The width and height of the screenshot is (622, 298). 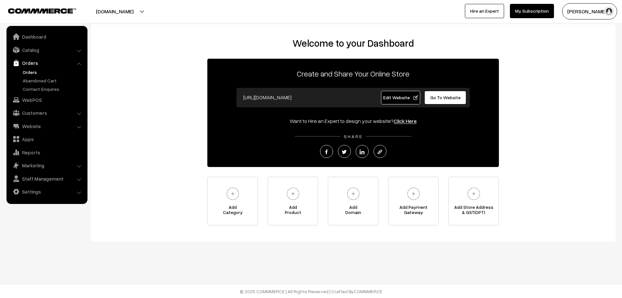 What do you see at coordinates (47, 191) in the screenshot?
I see `a: Settings` at bounding box center [47, 191].